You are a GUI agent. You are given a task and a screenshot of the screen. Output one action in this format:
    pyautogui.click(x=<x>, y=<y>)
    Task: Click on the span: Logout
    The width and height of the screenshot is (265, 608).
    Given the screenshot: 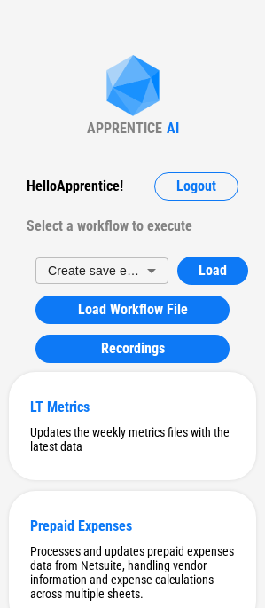 What is the action you would take?
    pyautogui.click(x=196, y=186)
    